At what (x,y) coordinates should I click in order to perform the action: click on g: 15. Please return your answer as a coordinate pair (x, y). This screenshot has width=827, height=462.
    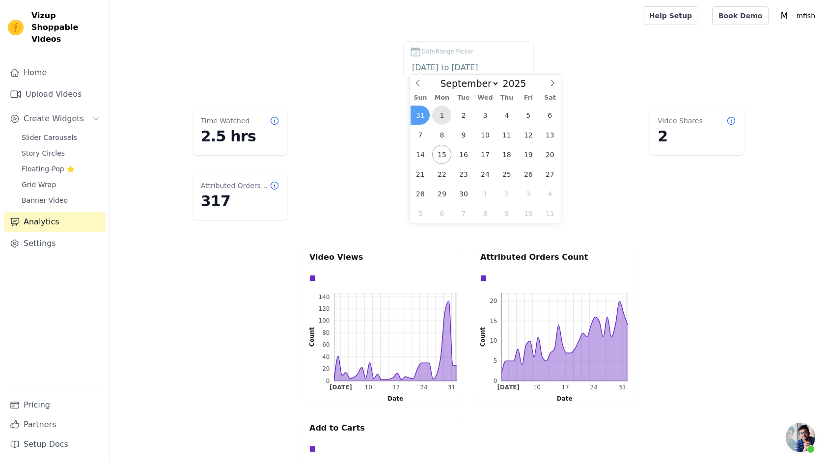
    Looking at the image, I should click on (493, 321).